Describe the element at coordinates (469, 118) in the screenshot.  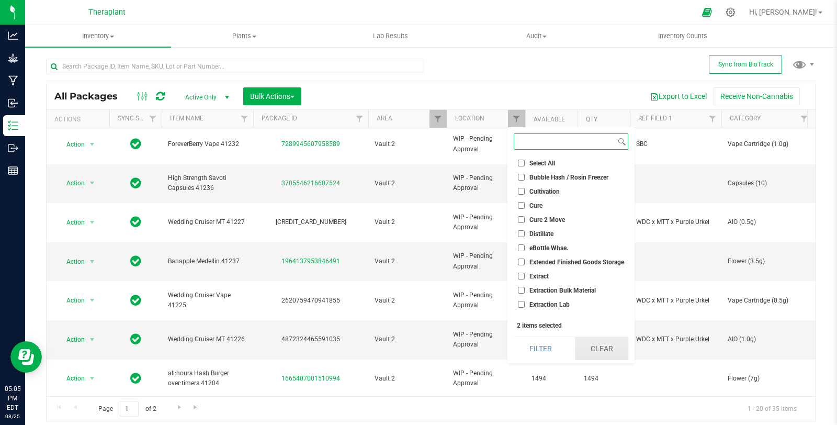
I see `a: Location` at that location.